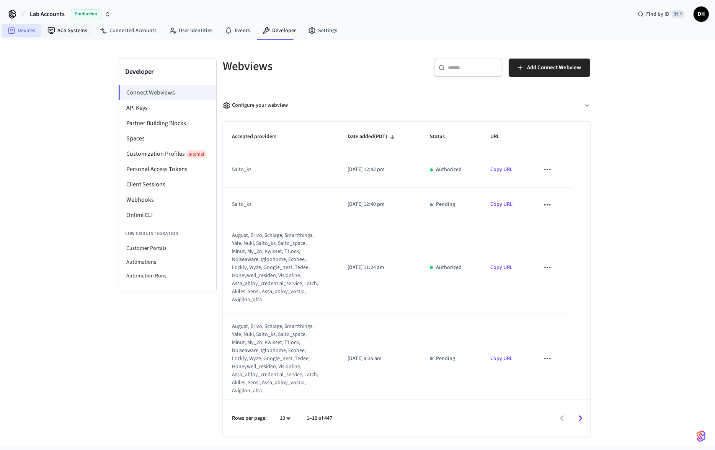 This screenshot has height=450, width=715. I want to click on li: Automations, so click(168, 262).